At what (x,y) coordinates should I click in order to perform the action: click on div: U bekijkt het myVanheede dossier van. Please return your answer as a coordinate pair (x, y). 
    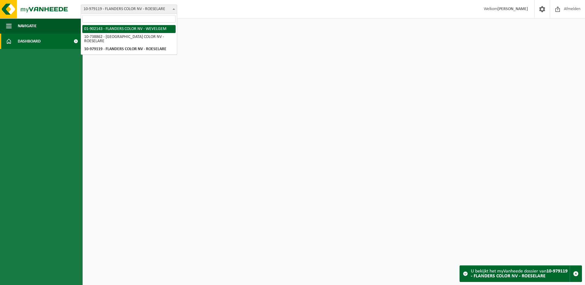
    Looking at the image, I should click on (520, 274).